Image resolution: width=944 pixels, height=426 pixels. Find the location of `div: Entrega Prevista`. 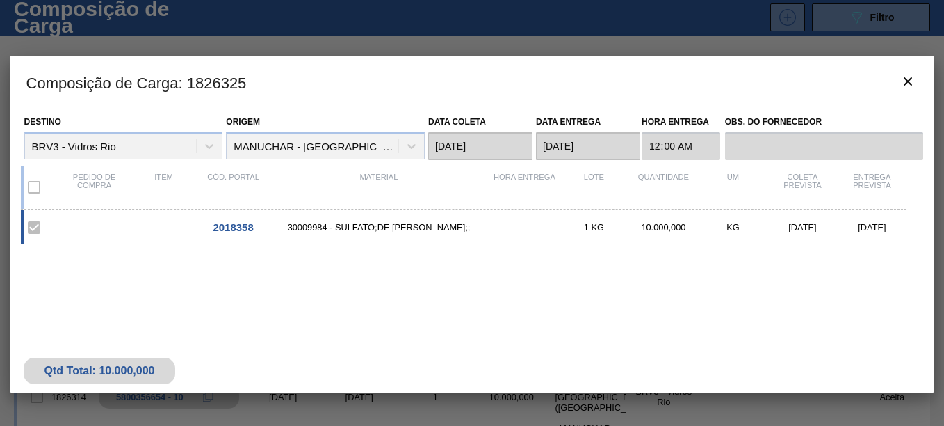

div: Entrega Prevista is located at coordinates (872, 187).